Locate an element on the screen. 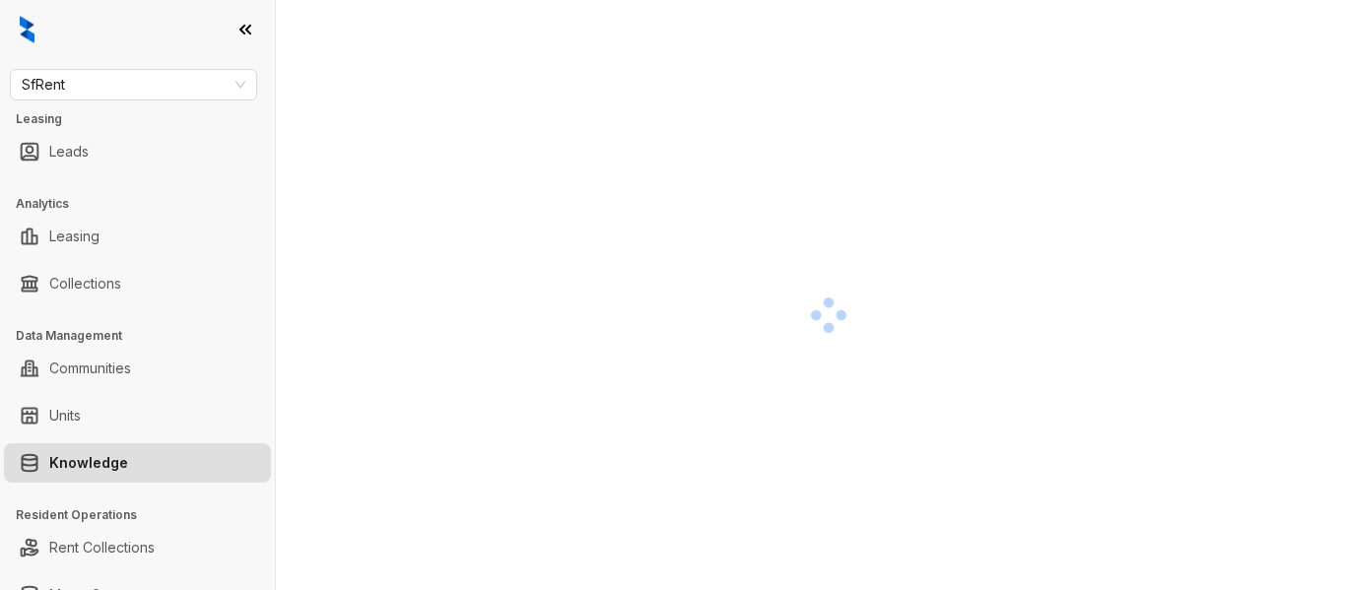  a: Collections is located at coordinates (85, 284).